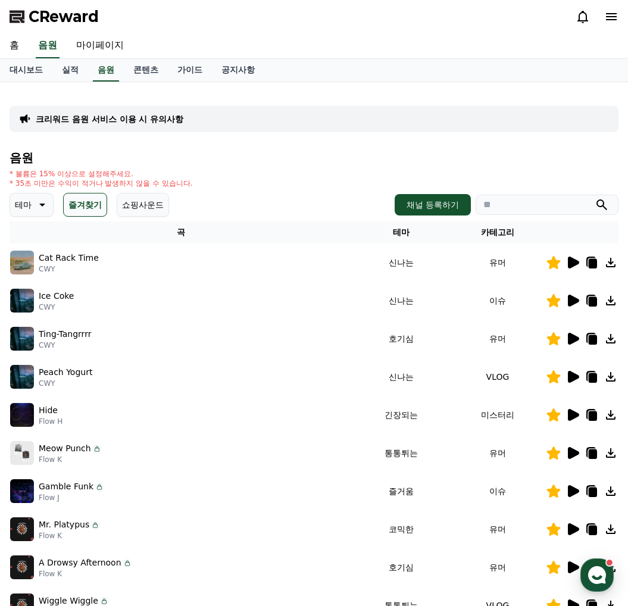  I want to click on a: 채널 등록하기, so click(433, 205).